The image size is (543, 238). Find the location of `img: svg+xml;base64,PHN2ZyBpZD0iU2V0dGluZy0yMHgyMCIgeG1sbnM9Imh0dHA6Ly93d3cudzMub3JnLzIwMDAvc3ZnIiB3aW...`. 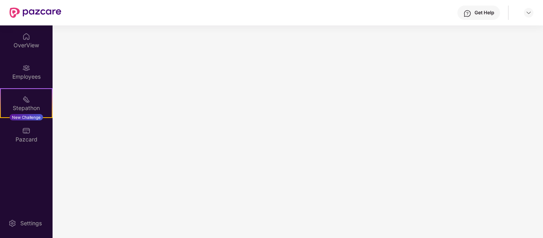

img: svg+xml;base64,PHN2ZyBpZD0iU2V0dGluZy0yMHgyMCIgeG1sbnM9Imh0dHA6Ly93d3cudzMub3JnLzIwMDAvc3ZnIiB3aW... is located at coordinates (12, 224).